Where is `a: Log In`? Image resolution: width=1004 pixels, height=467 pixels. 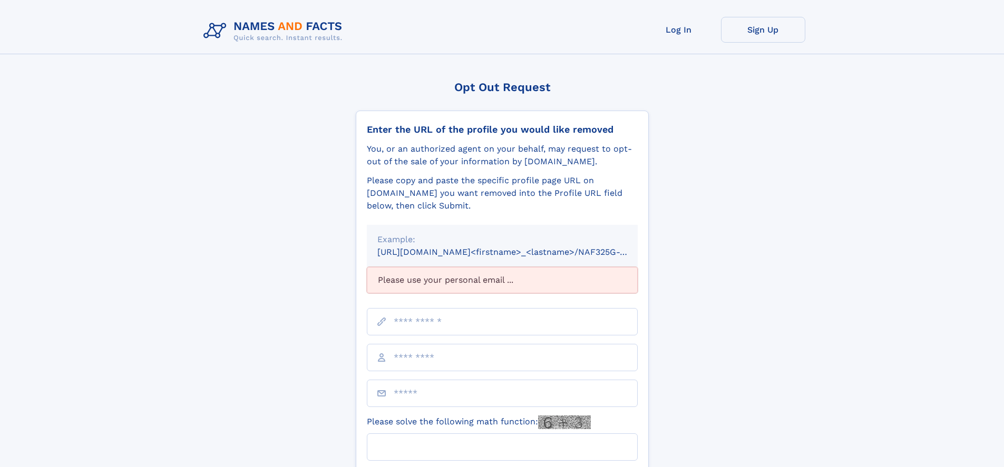 a: Log In is located at coordinates (679, 30).